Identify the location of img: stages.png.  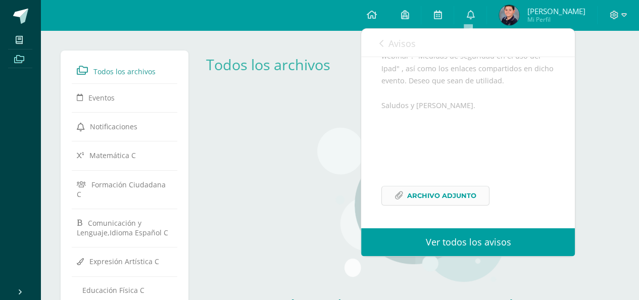
(411, 200).